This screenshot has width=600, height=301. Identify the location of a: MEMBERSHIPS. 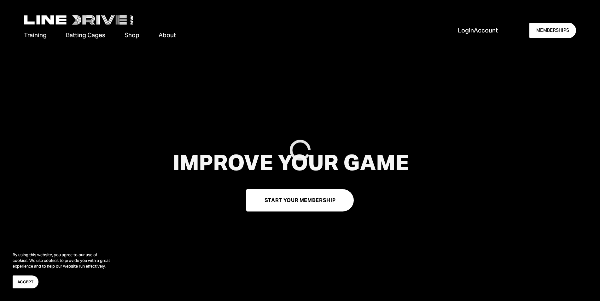
(552, 30).